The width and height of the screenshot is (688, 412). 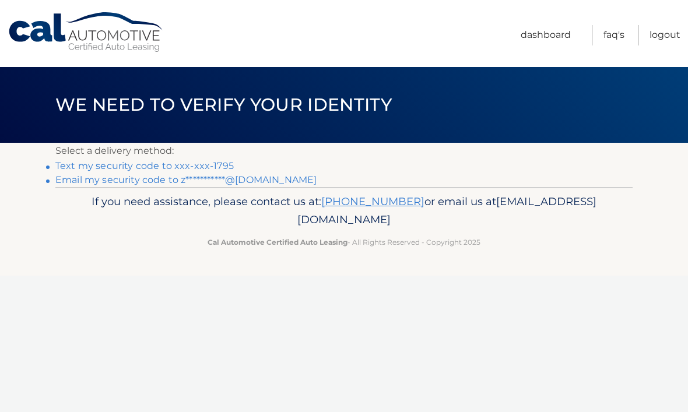 What do you see at coordinates (614, 35) in the screenshot?
I see `a: FAQ's` at bounding box center [614, 35].